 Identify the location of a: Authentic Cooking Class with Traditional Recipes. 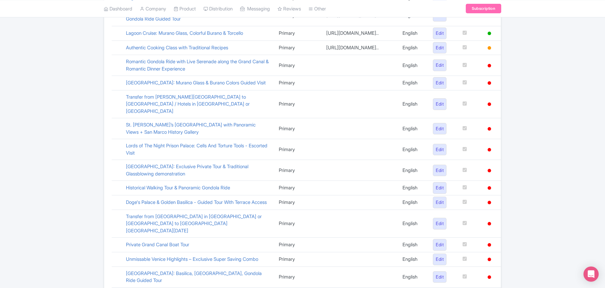
(177, 47).